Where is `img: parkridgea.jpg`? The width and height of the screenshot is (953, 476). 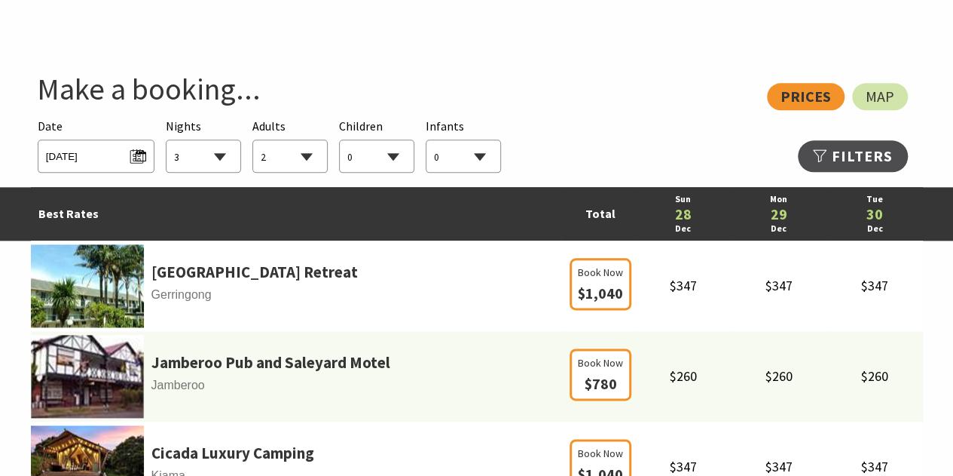 img: parkridgea.jpg is located at coordinates (87, 286).